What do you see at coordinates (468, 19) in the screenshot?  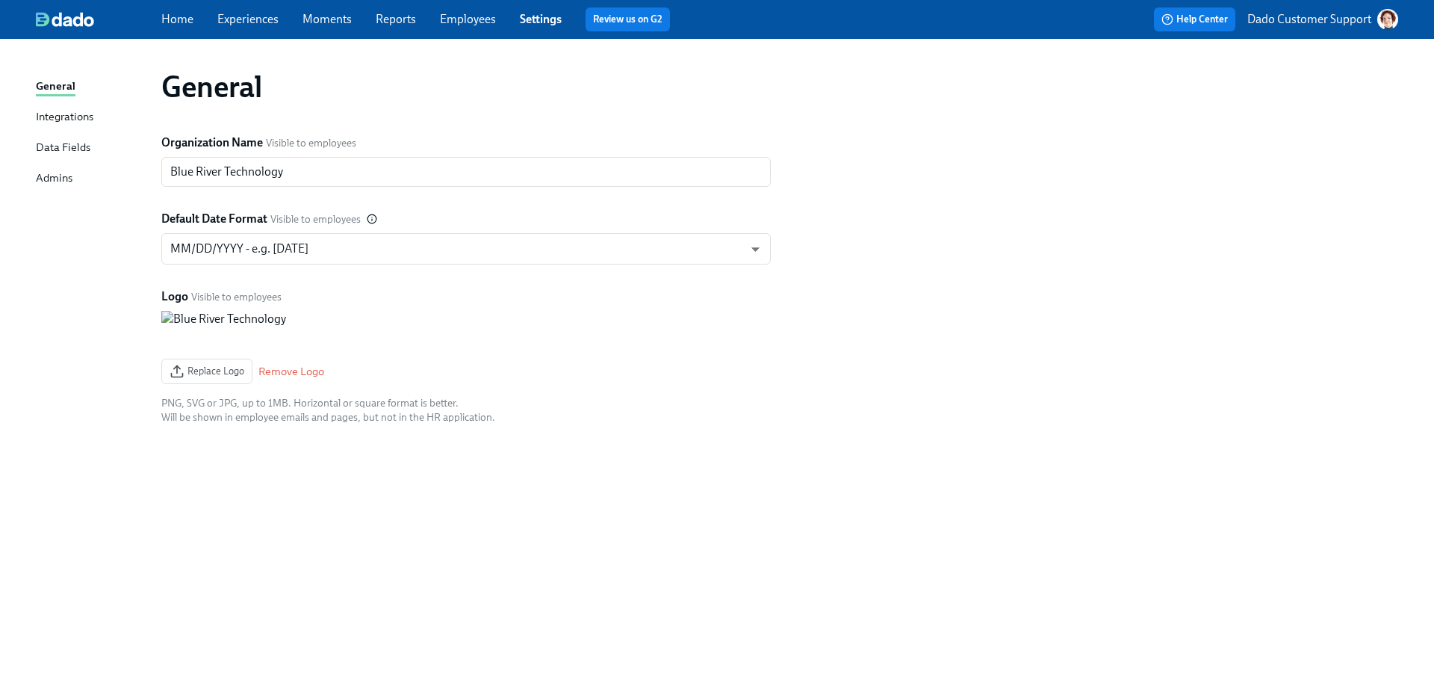 I see `a: Employees` at bounding box center [468, 19].